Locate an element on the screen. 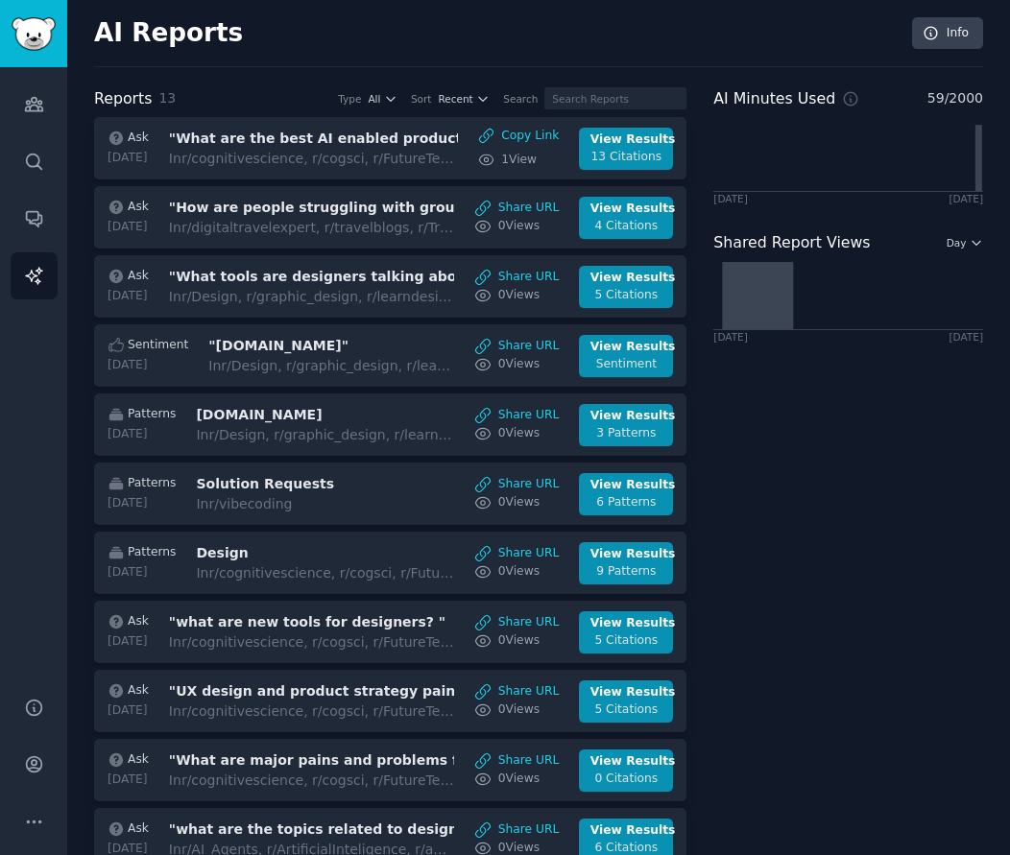 The height and width of the screenshot is (855, 1010). button: Day is located at coordinates (965, 243).